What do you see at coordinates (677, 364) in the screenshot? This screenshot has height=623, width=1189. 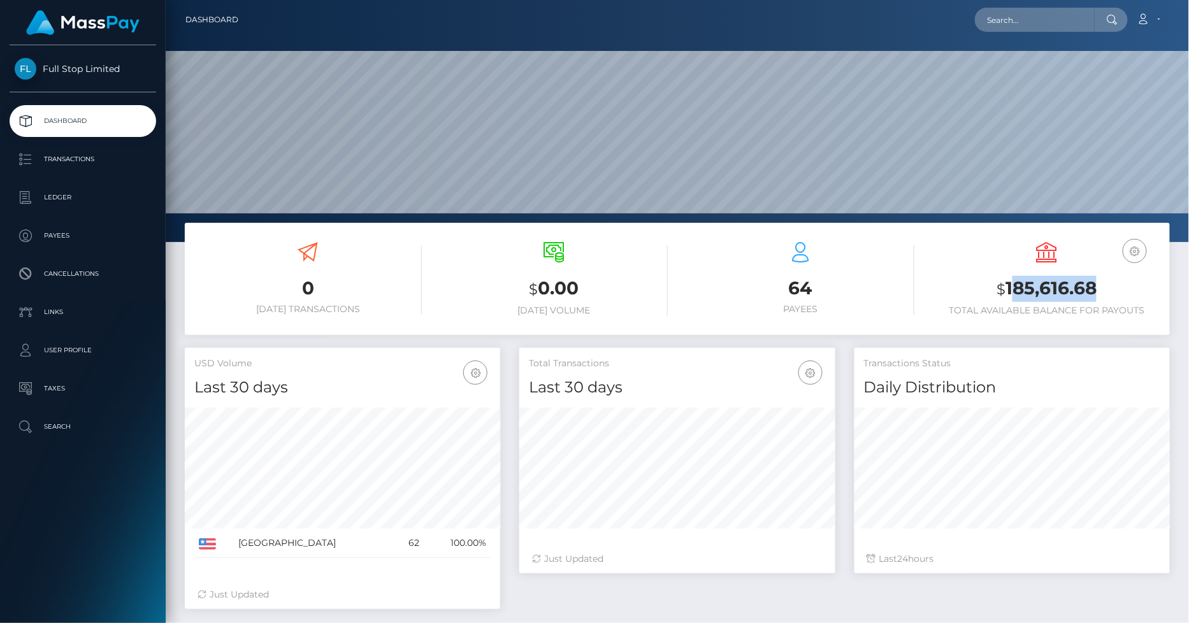 I see `h5: Total Transactions` at bounding box center [677, 364].